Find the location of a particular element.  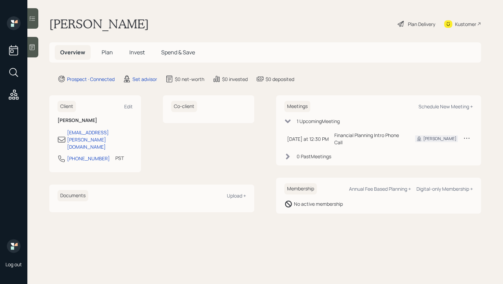

div: Log out is located at coordinates (14, 264).